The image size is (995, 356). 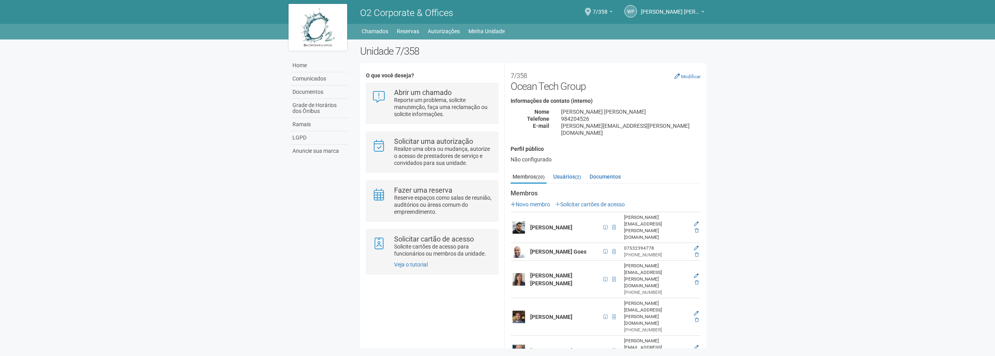 What do you see at coordinates (423, 92) in the screenshot?
I see `strong: Abrir um chamado` at bounding box center [423, 92].